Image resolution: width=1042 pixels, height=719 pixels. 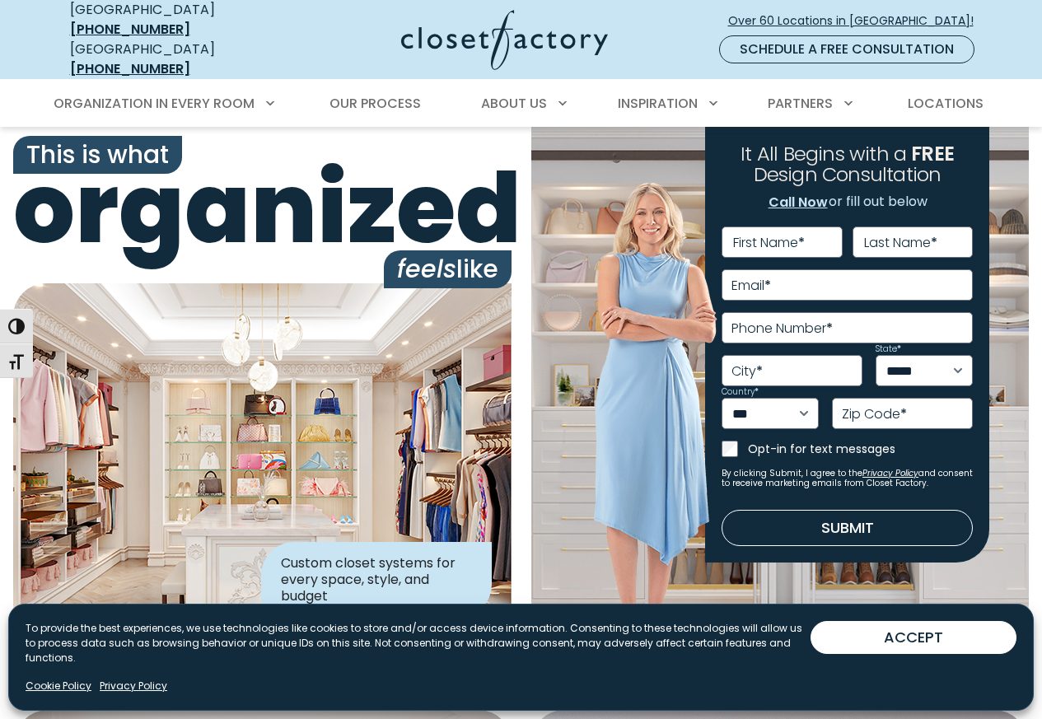 What do you see at coordinates (874, 414) in the screenshot?
I see `label: Zip Code` at bounding box center [874, 414].